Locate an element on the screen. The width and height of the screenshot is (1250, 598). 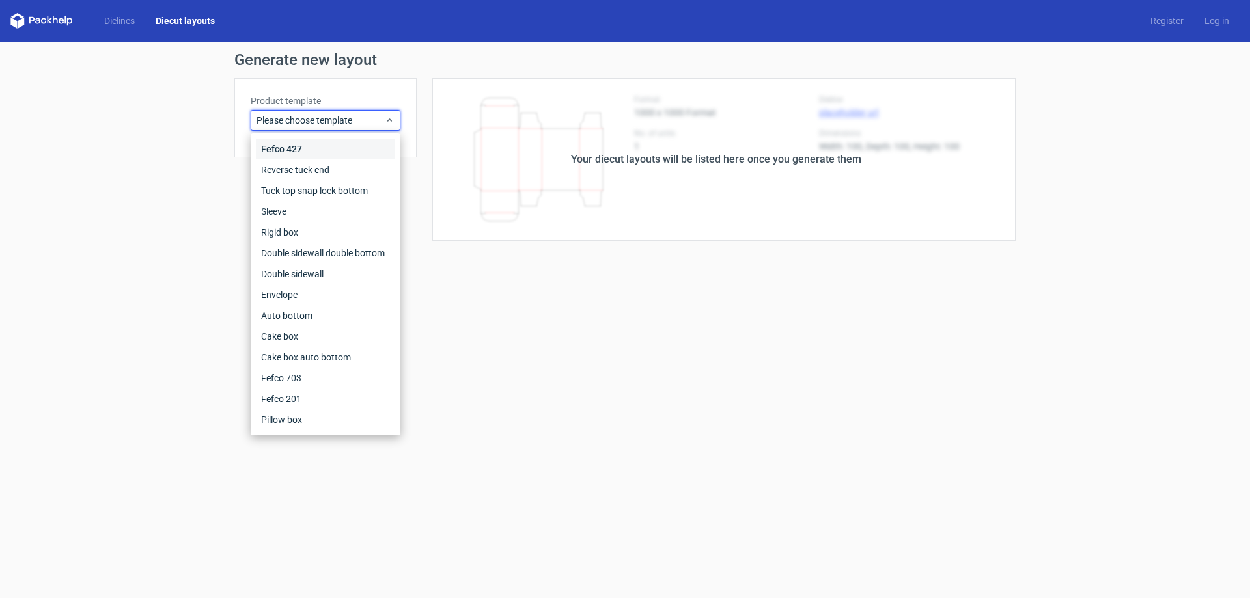
div: Sleeve is located at coordinates (325, 212).